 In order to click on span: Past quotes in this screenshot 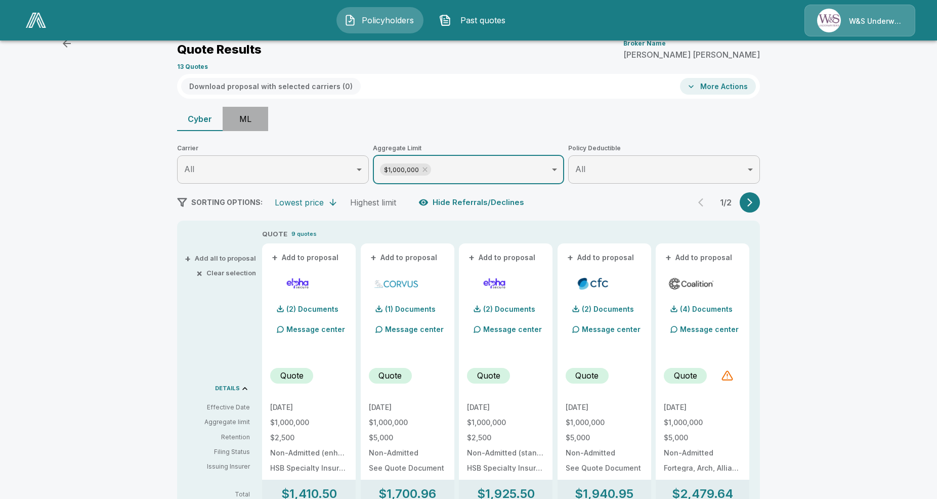, I will do `click(483, 20)`.